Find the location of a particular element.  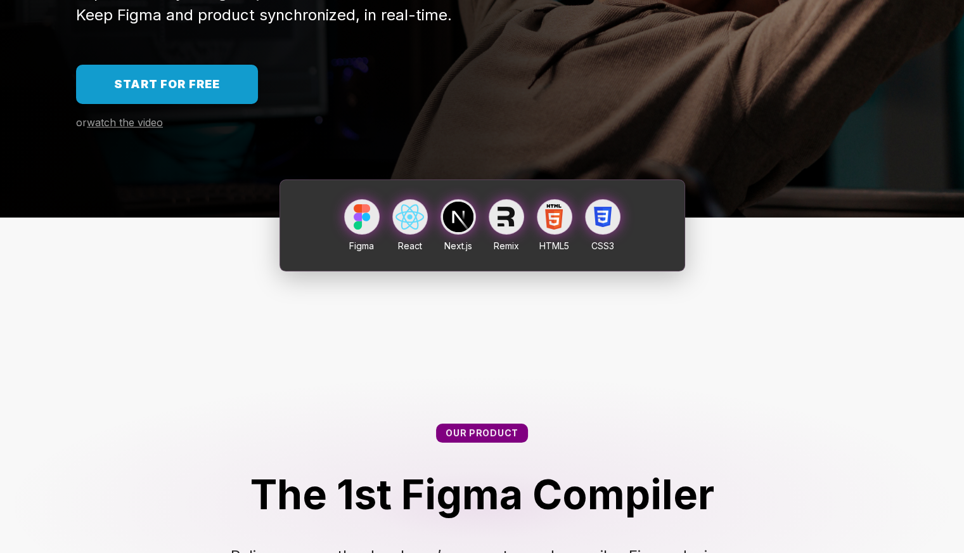

span: or is located at coordinates (81, 122).